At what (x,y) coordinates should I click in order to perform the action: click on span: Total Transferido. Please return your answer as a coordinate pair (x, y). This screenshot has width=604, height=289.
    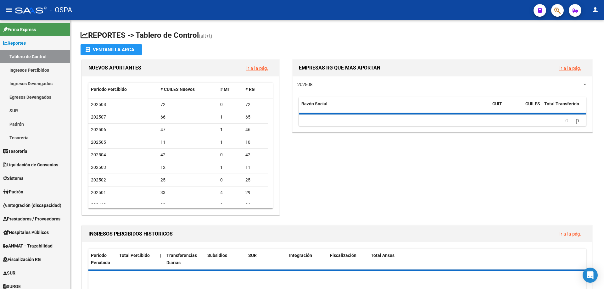
    Looking at the image, I should click on (561, 104).